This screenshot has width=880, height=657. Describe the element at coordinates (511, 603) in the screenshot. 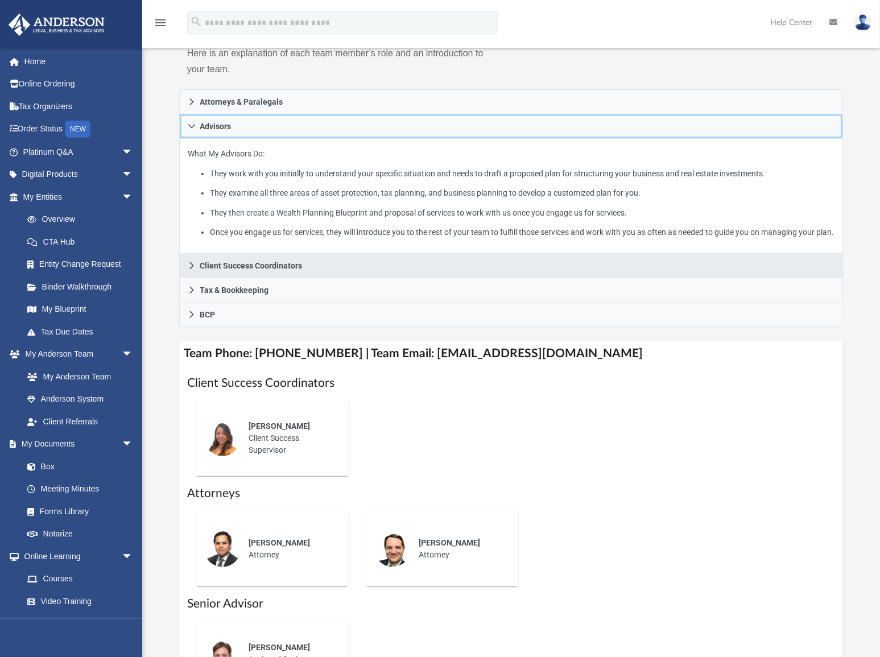

I see `h1: Senior Advisor` at that location.